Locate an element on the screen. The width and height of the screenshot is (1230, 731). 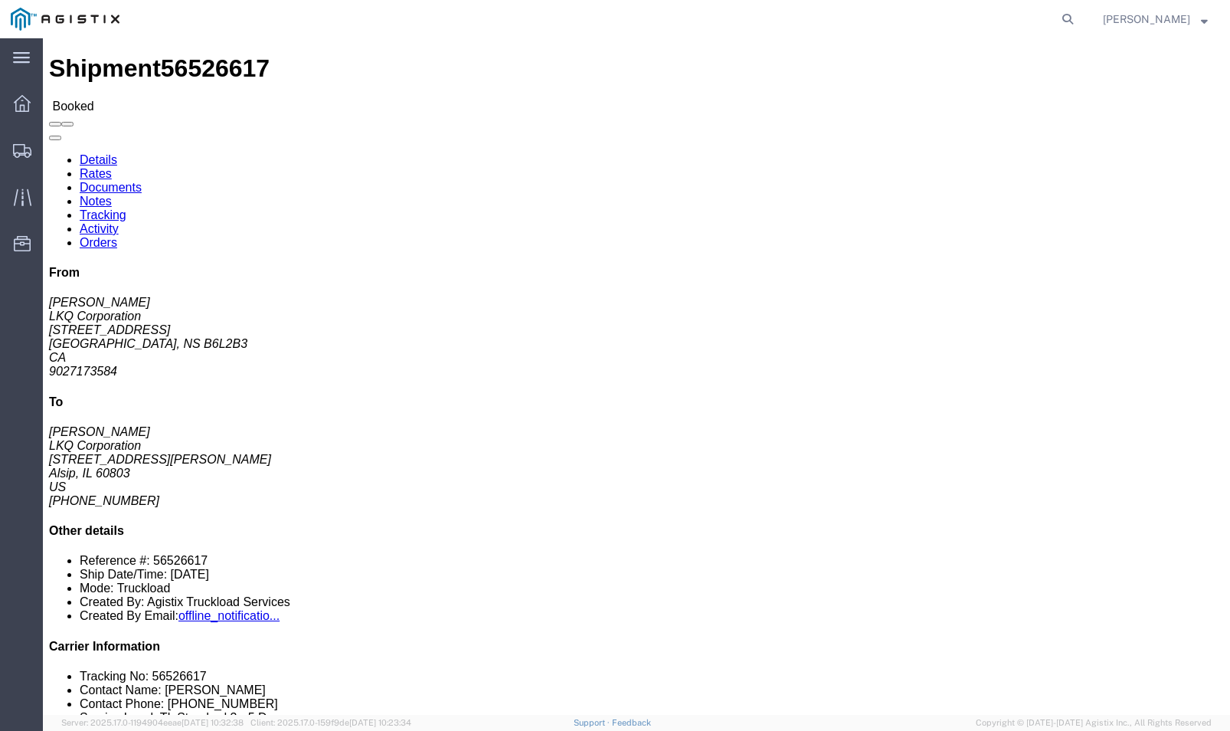
a: Support is located at coordinates (593, 722).